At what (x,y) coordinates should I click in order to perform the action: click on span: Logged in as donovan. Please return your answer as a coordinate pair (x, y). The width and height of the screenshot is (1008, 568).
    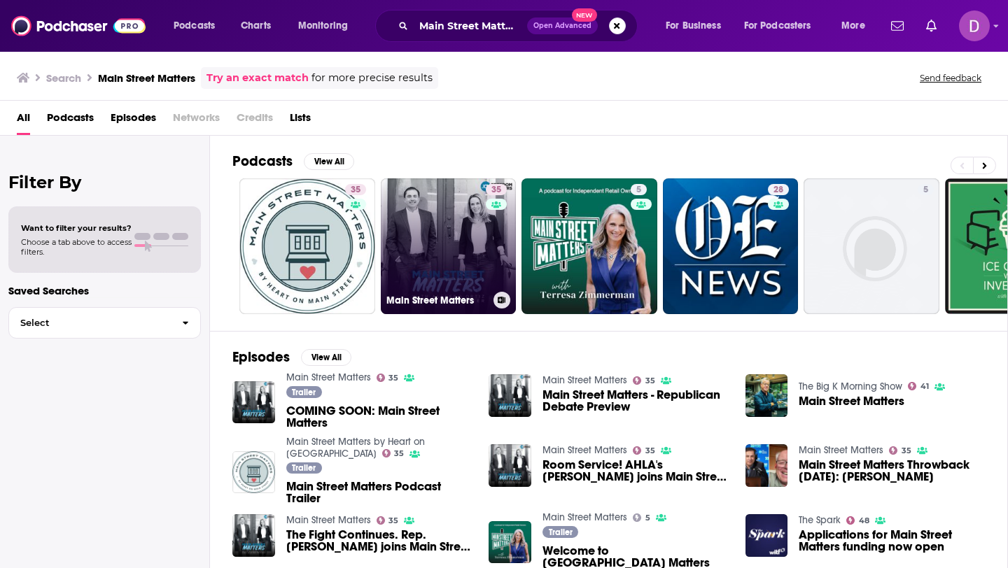
    Looking at the image, I should click on (974, 26).